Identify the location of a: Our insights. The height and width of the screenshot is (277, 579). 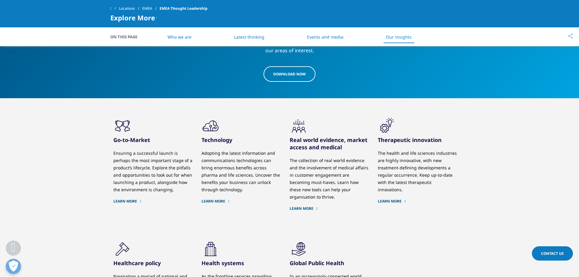
(399, 37).